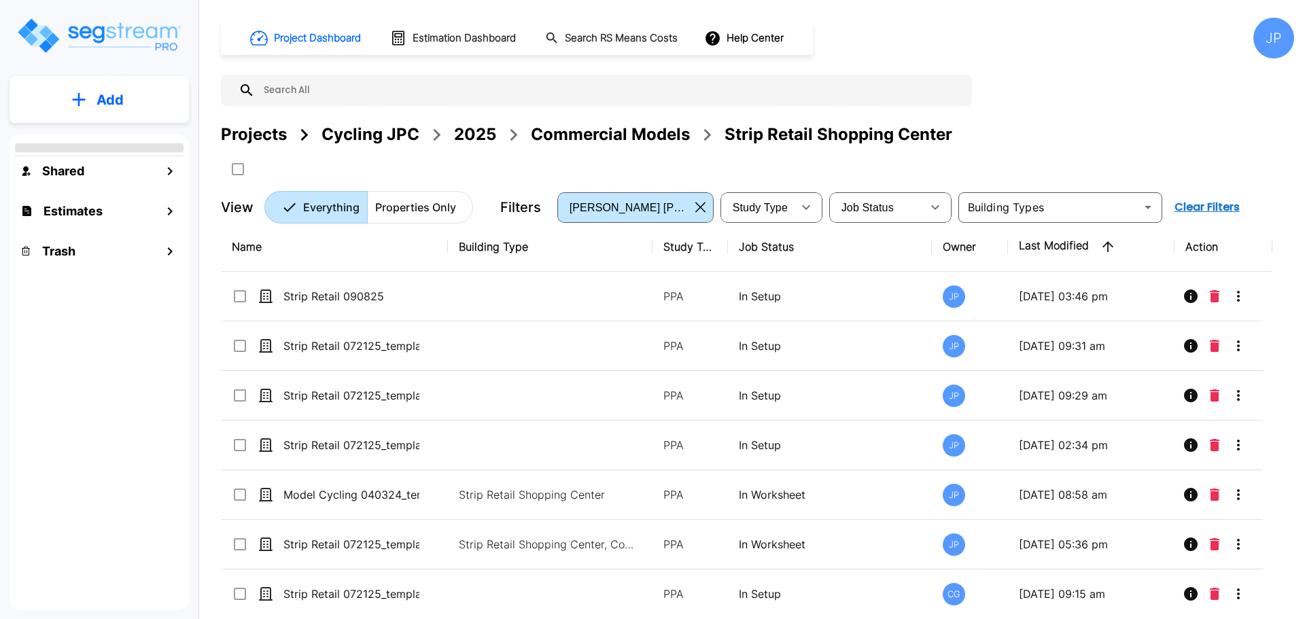 The image size is (1305, 619). Describe the element at coordinates (621, 38) in the screenshot. I see `h1: Search RS Means Costs` at that location.